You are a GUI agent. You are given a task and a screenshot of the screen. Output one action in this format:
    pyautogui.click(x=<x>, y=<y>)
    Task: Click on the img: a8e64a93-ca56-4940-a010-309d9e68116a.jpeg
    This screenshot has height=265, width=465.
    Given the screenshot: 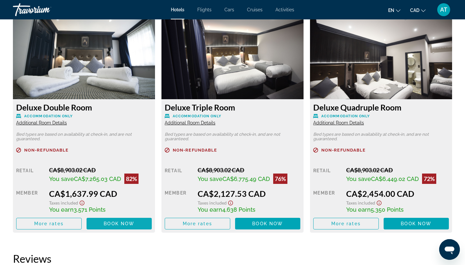 What is the action you would take?
    pyautogui.click(x=84, y=59)
    